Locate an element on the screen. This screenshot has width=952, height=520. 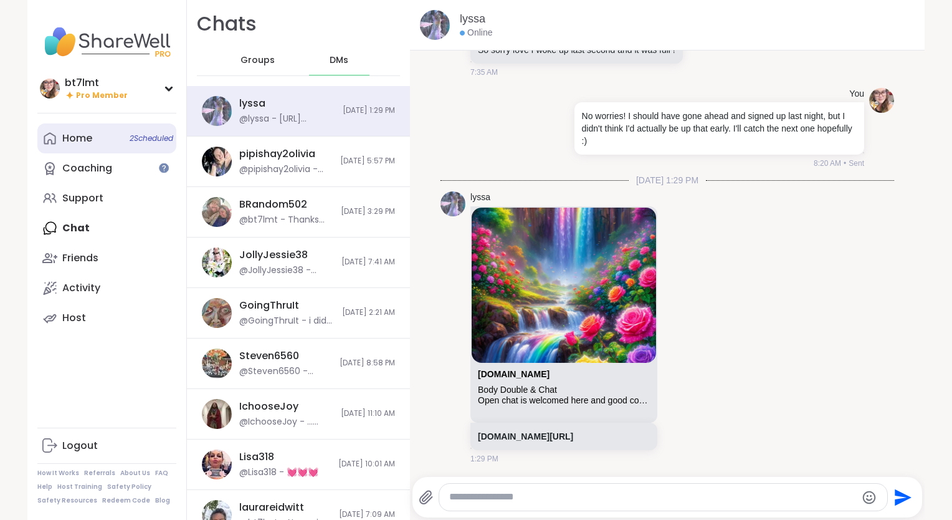
h1: Chats is located at coordinates (227, 24).